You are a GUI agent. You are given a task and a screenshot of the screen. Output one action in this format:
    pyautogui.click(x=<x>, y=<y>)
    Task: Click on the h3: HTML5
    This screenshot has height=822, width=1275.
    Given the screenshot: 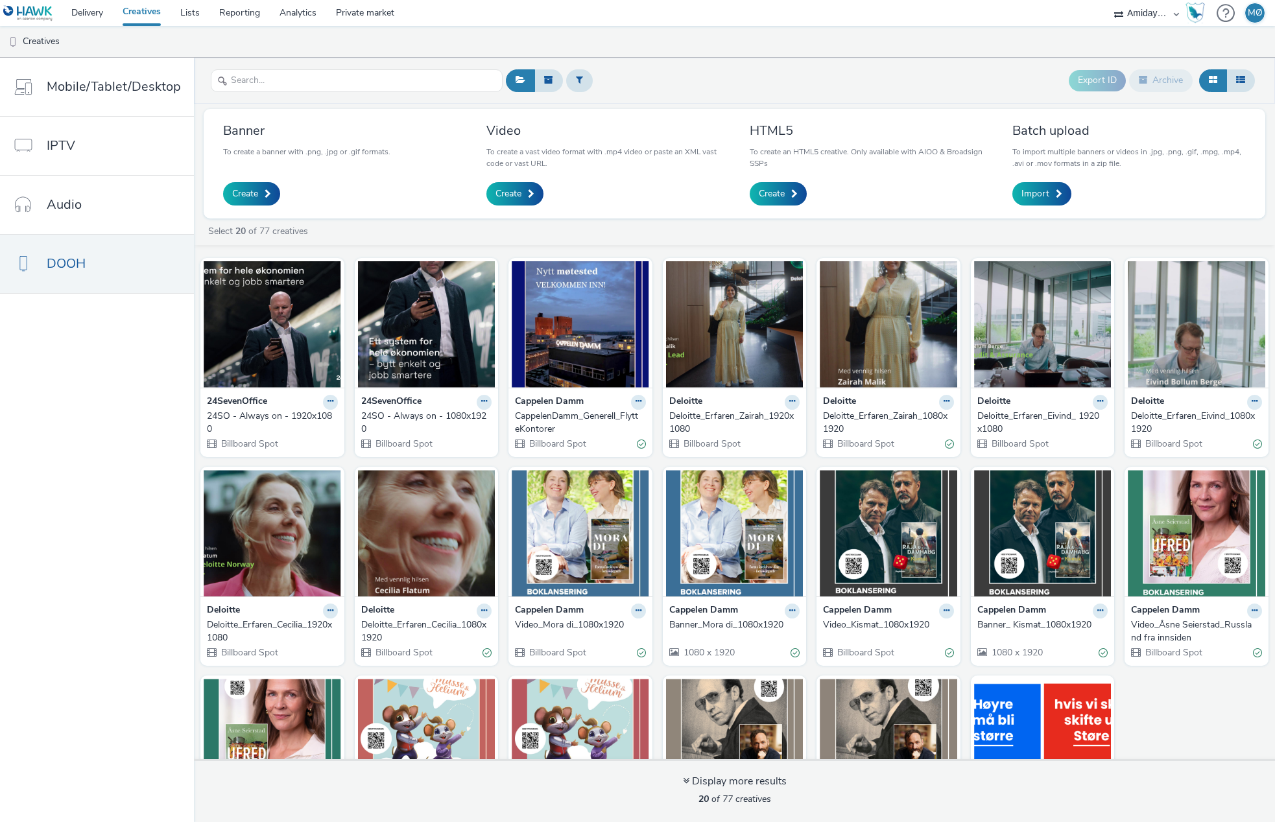 What is the action you would take?
    pyautogui.click(x=867, y=130)
    